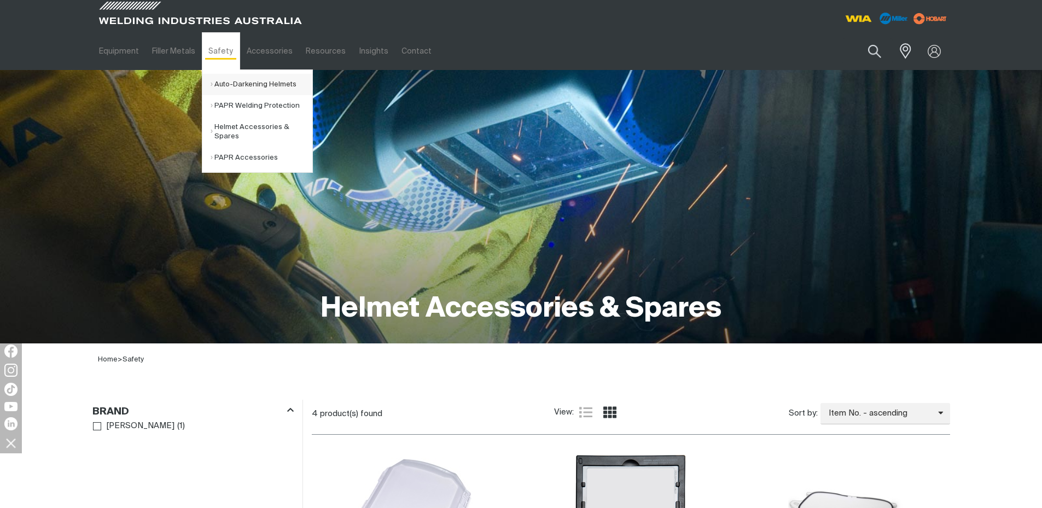 The width and height of the screenshot is (1042, 508). Describe the element at coordinates (193, 411) in the screenshot. I see `div: Brand` at that location.